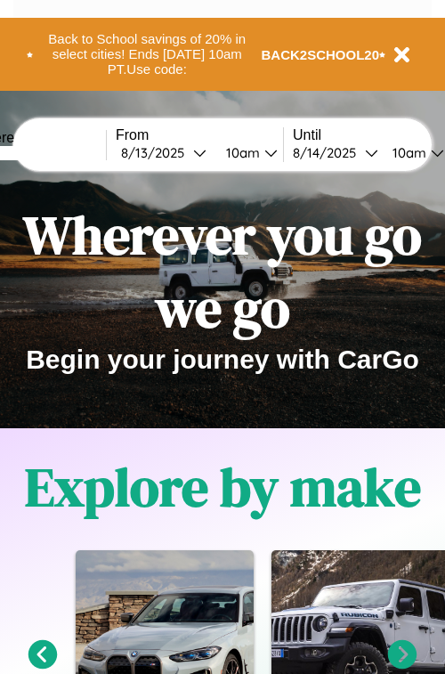 This screenshot has width=445, height=674. I want to click on button: 8/13/2025, so click(164, 152).